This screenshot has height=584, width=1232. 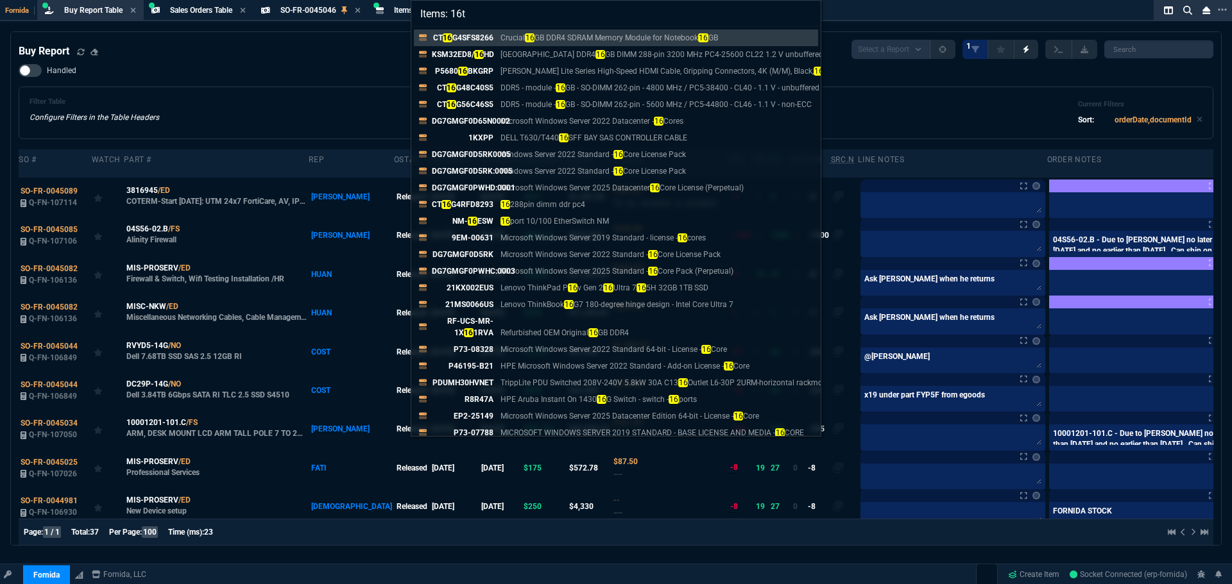 I want to click on p: Microsoft Windows Server 2019 Standard - license - cores, so click(x=603, y=238).